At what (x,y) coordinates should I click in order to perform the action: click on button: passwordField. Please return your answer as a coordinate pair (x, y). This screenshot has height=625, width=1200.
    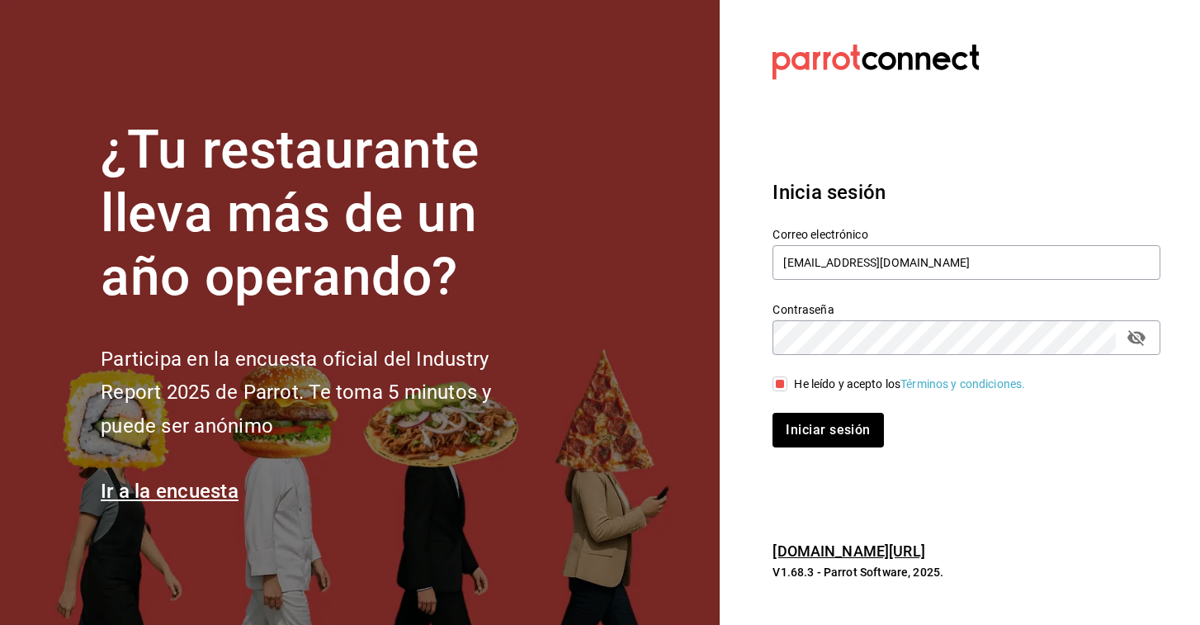
    Looking at the image, I should click on (1136, 337).